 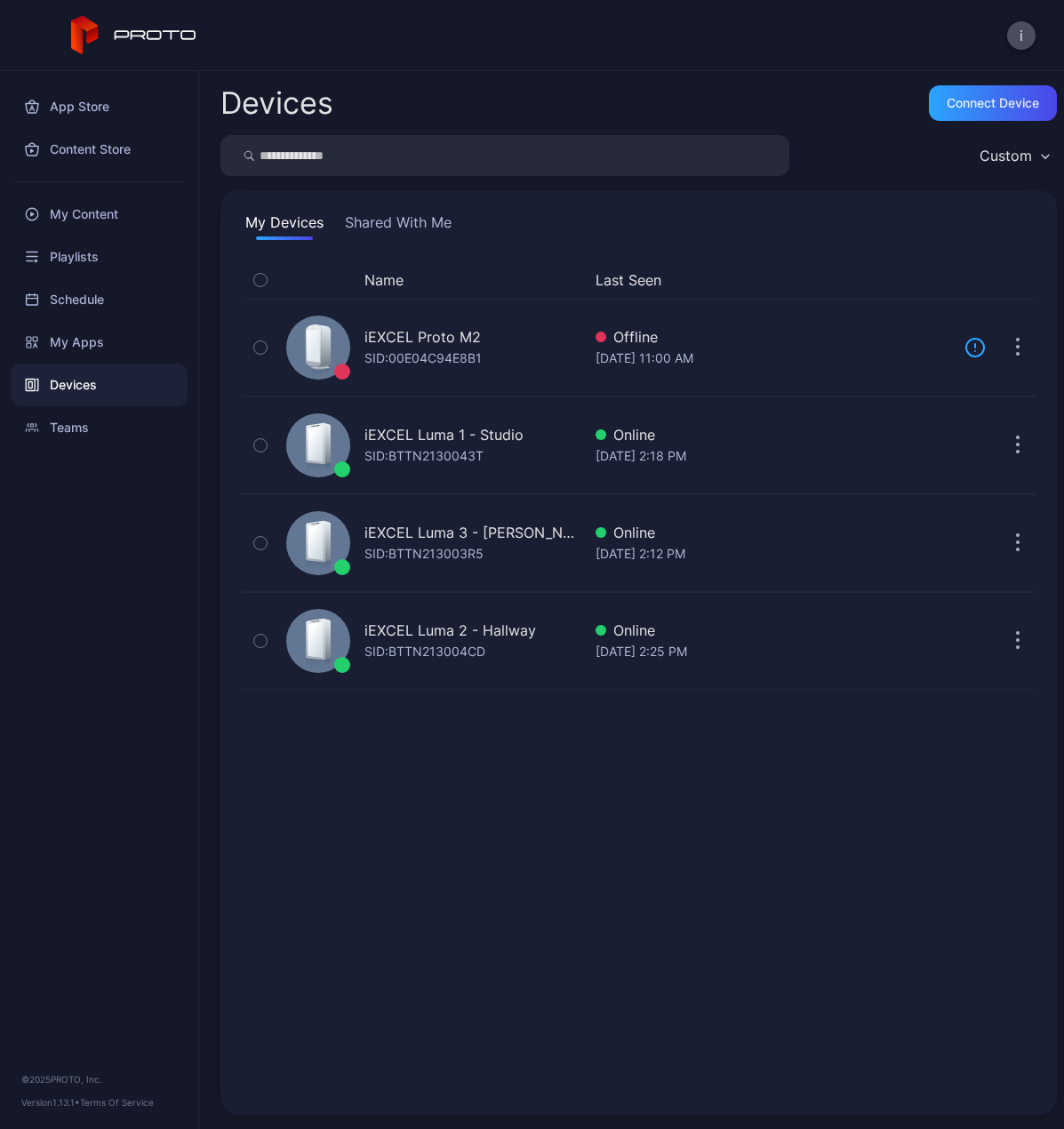 I want to click on div: Custom, so click(x=1005, y=156).